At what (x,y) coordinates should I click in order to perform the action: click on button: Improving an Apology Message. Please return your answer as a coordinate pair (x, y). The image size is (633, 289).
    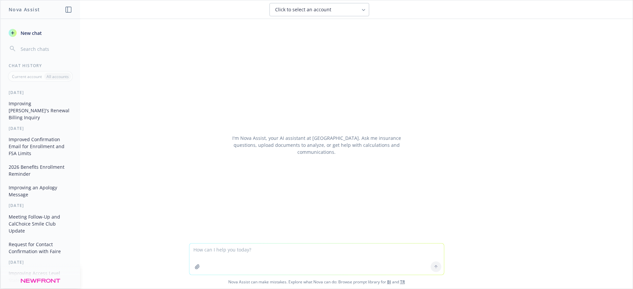
    Looking at the image, I should click on (40, 191).